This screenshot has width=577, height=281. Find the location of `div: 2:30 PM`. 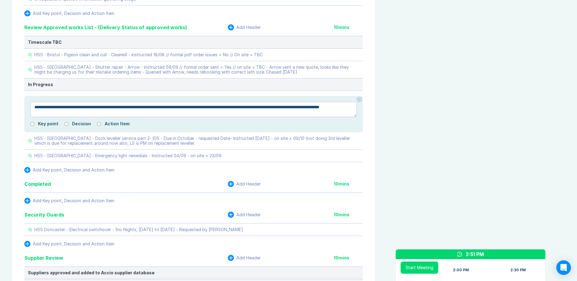

div: 2:30 PM is located at coordinates (518, 270).